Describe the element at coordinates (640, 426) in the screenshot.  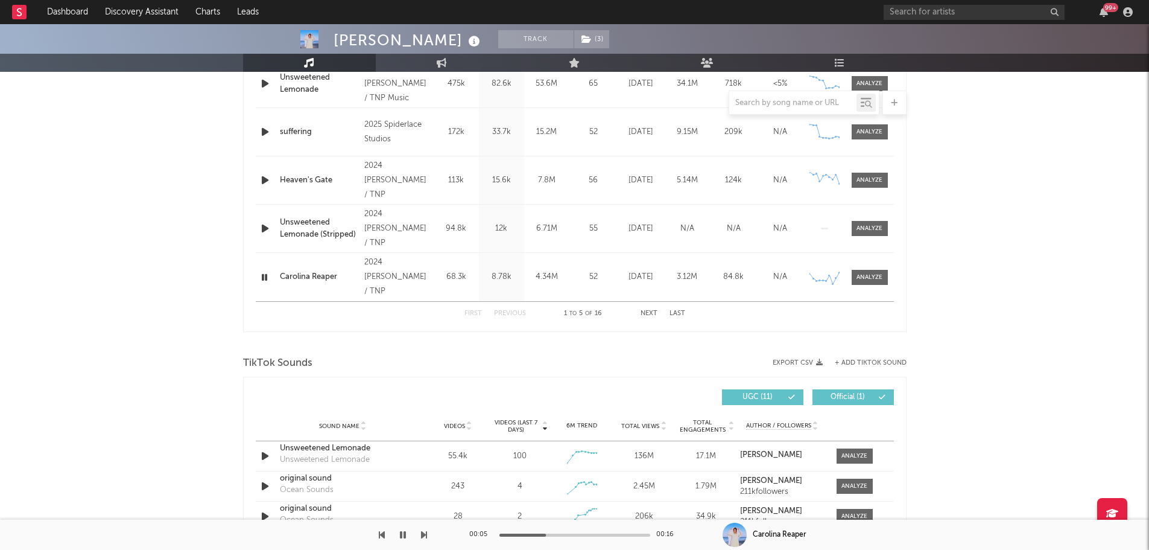
I see `span: Total Views` at that location.